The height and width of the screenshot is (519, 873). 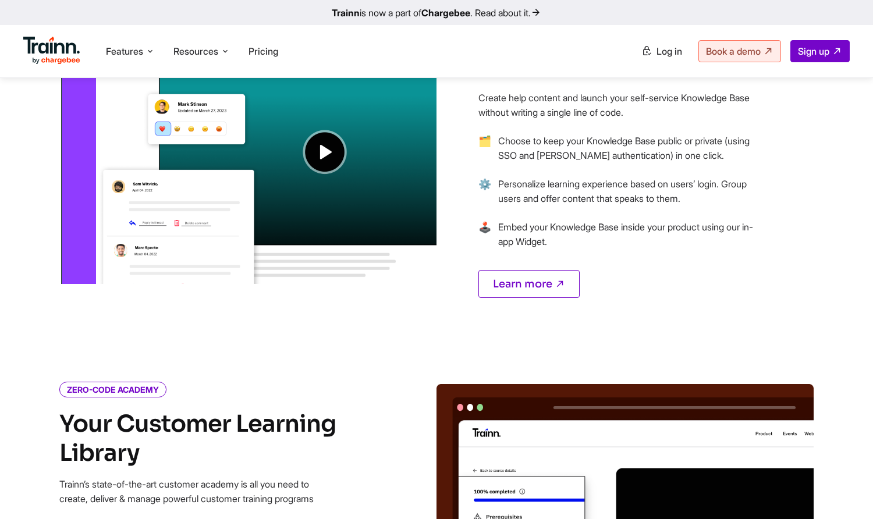 I want to click on p: Create help content and launch your self-service Knowledge Base without writing a single line of ..., so click(x=618, y=105).